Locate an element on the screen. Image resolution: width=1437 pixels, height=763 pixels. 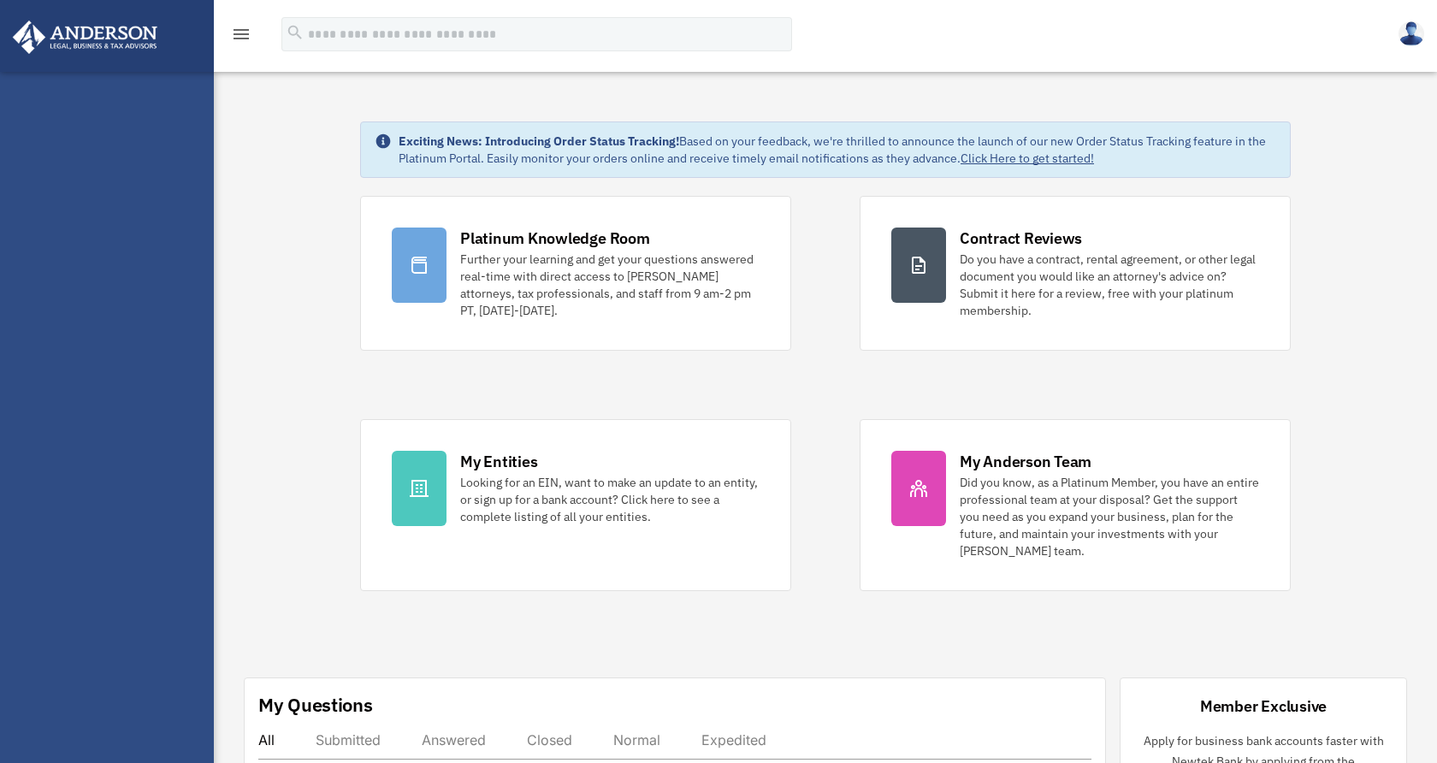
i: menu is located at coordinates (241, 34).